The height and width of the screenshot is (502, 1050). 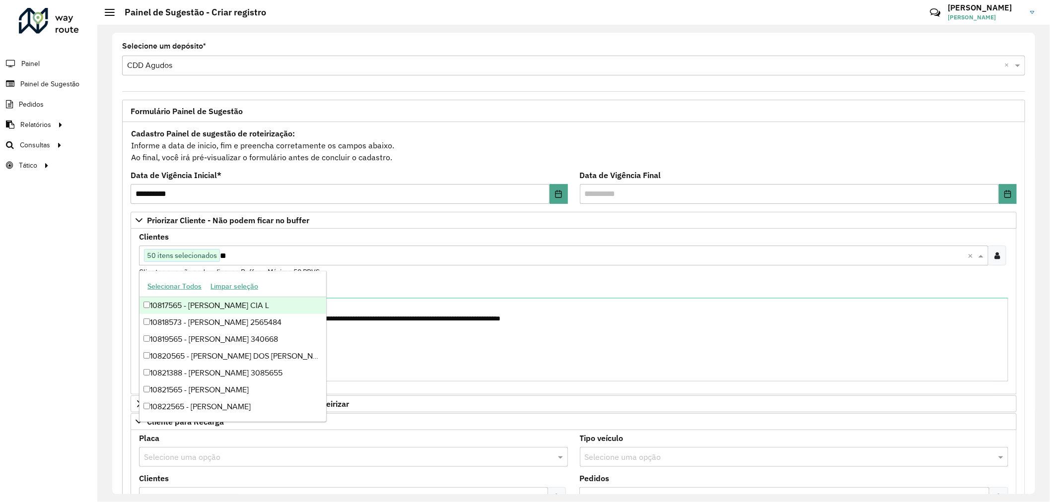 I want to click on small: Clientes que não podem ficar no Buffer – Máximo 50 PDVS, so click(x=229, y=272).